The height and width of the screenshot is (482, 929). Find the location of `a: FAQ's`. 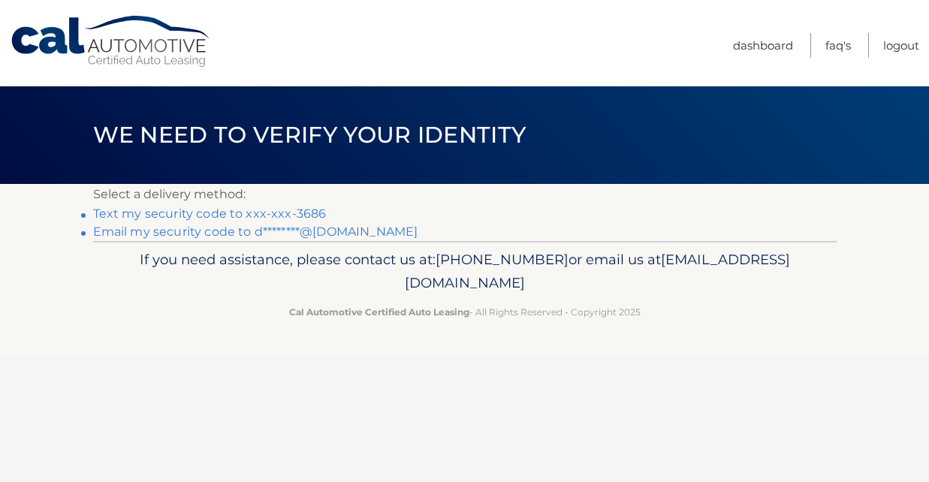

a: FAQ's is located at coordinates (838, 45).